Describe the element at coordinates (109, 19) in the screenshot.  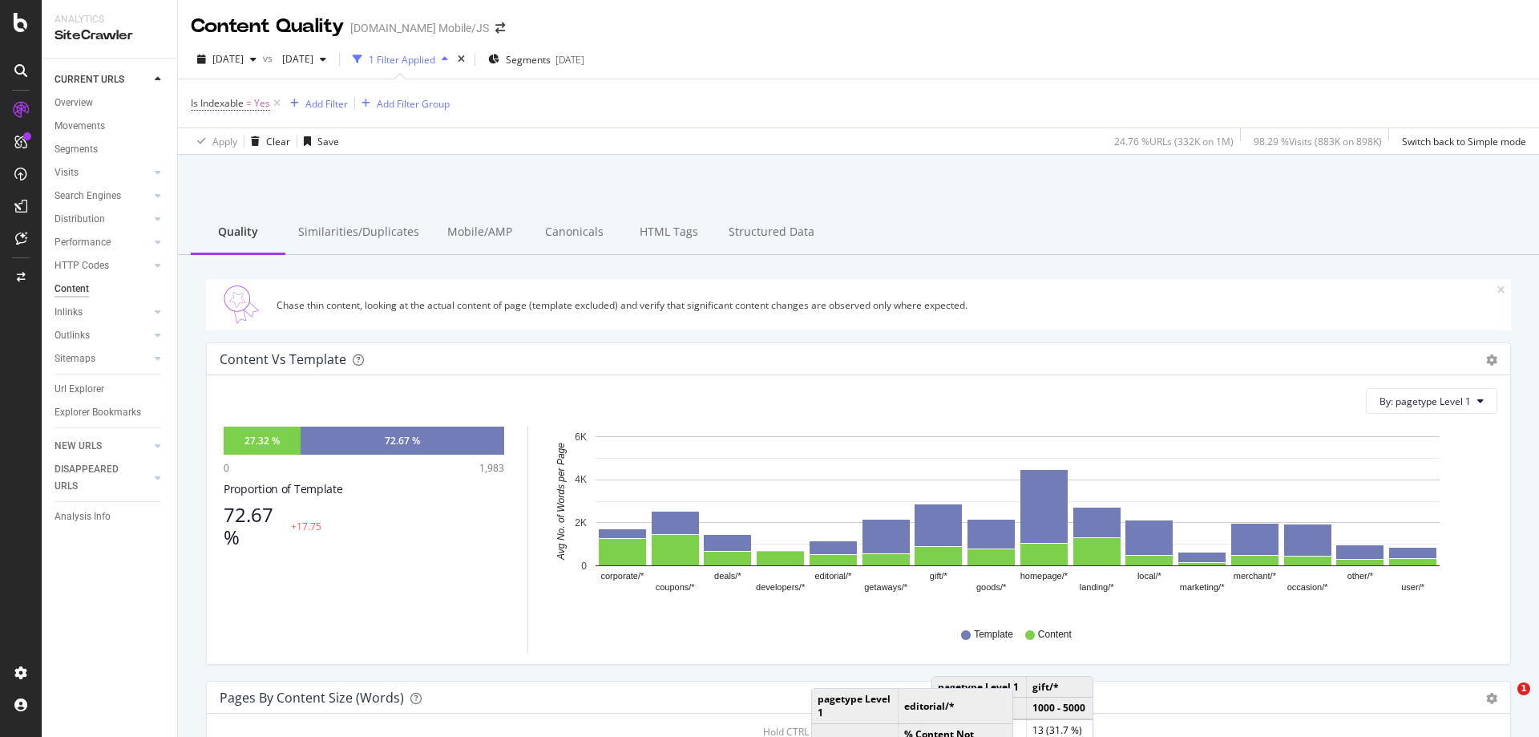
I see `div: Analytics` at that location.